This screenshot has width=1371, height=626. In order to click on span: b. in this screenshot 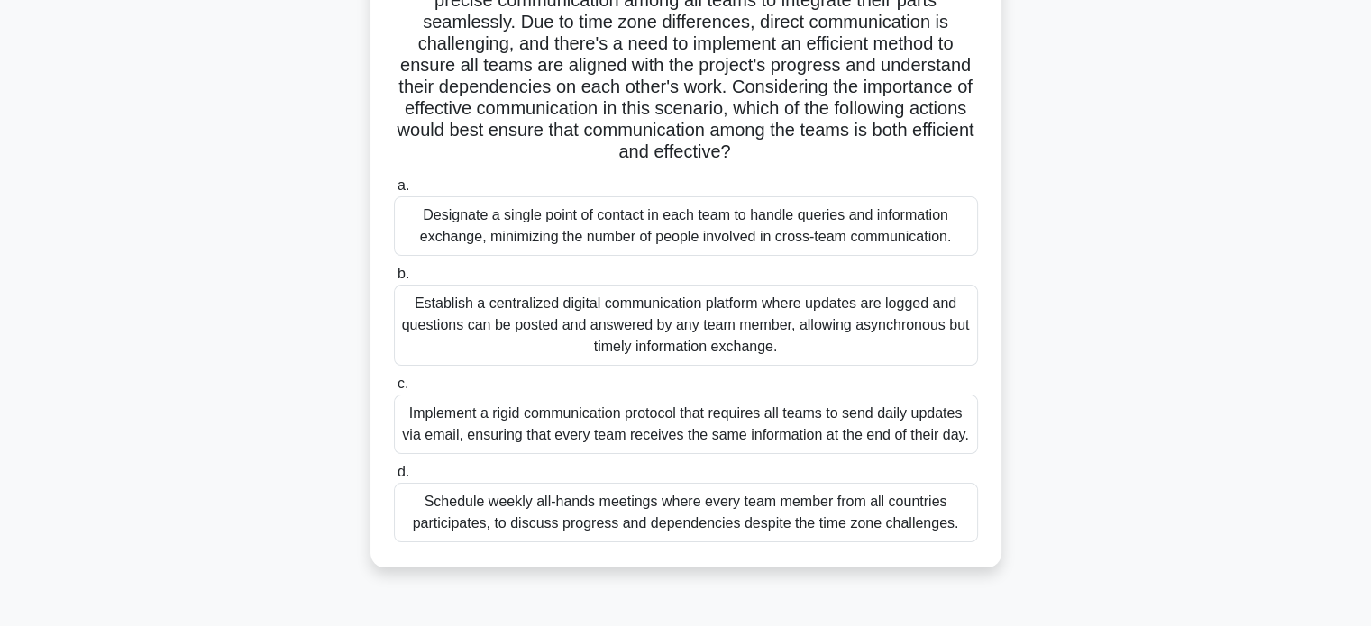, I will do `click(403, 273)`.